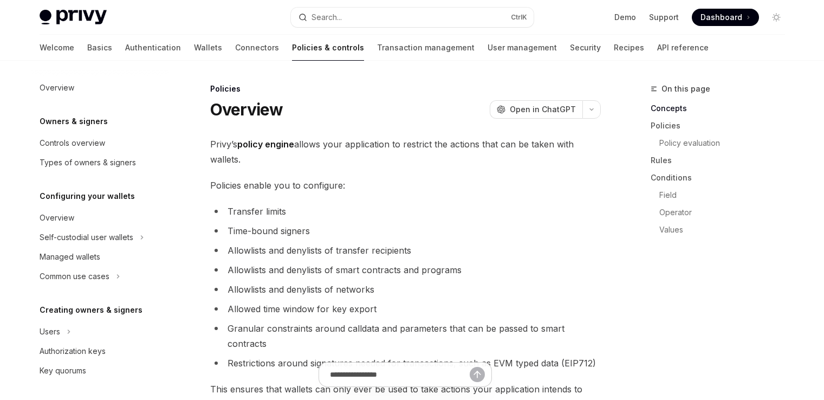 The height and width of the screenshot is (400, 824). I want to click on li: Transfer limits, so click(405, 211).